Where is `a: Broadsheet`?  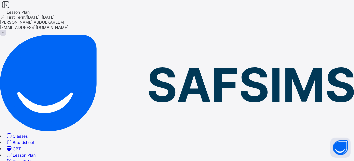 a: Broadsheet is located at coordinates (20, 143).